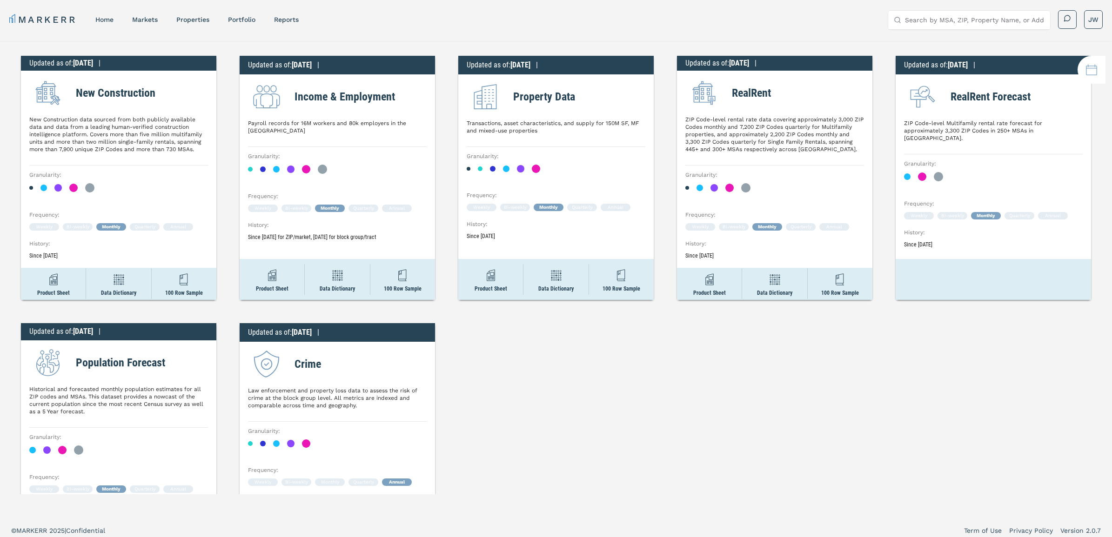 The width and height of the screenshot is (1112, 537). What do you see at coordinates (1031, 531) in the screenshot?
I see `a: Privacy Policy` at bounding box center [1031, 531].